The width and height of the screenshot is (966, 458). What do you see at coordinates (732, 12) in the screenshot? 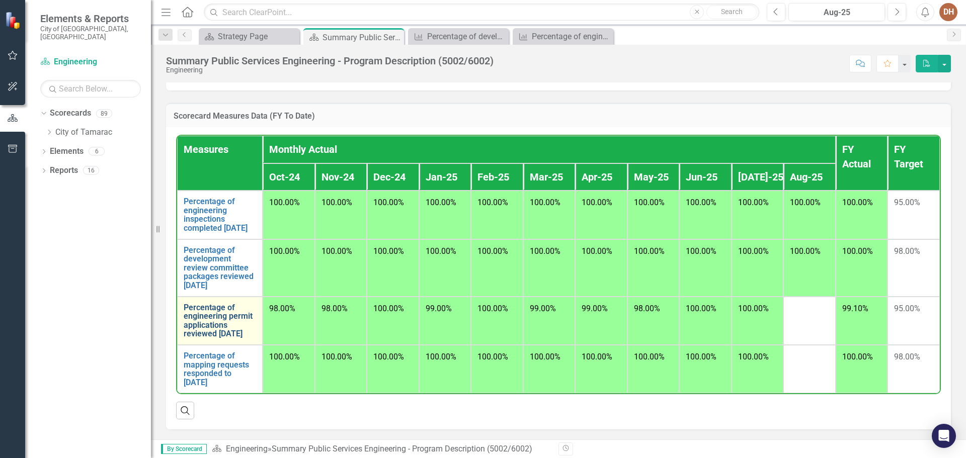
I see `button: Search` at bounding box center [732, 12].